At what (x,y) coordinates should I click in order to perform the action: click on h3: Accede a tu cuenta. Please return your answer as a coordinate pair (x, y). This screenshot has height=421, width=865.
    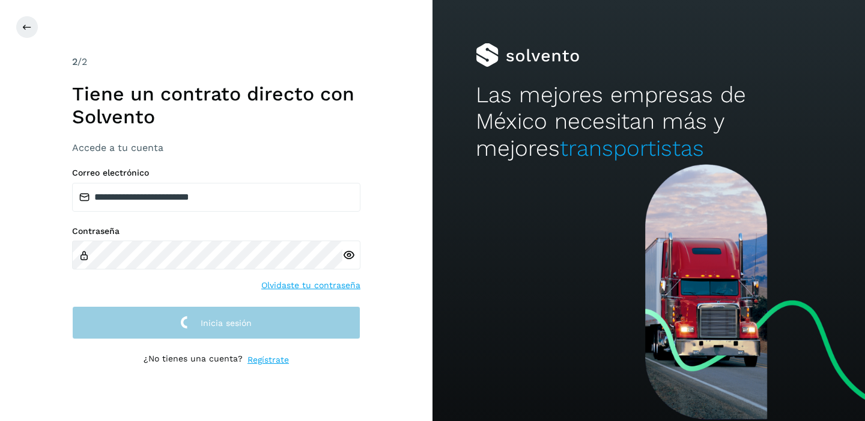
    Looking at the image, I should click on (216, 147).